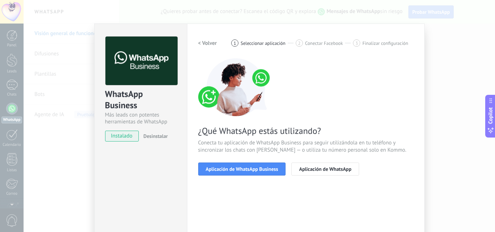 This screenshot has width=495, height=232. What do you see at coordinates (208, 43) in the screenshot?
I see `h2: < Volver` at bounding box center [208, 43].